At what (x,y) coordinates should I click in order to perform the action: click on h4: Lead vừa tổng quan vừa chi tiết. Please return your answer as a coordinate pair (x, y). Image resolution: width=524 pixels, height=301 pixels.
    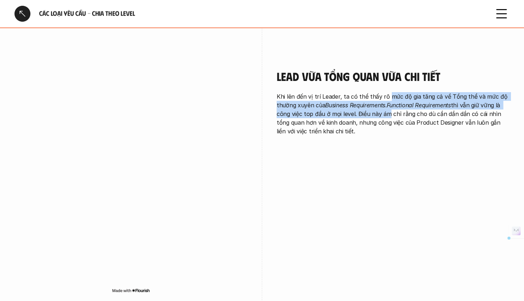
    Looking at the image, I should click on (393, 76).